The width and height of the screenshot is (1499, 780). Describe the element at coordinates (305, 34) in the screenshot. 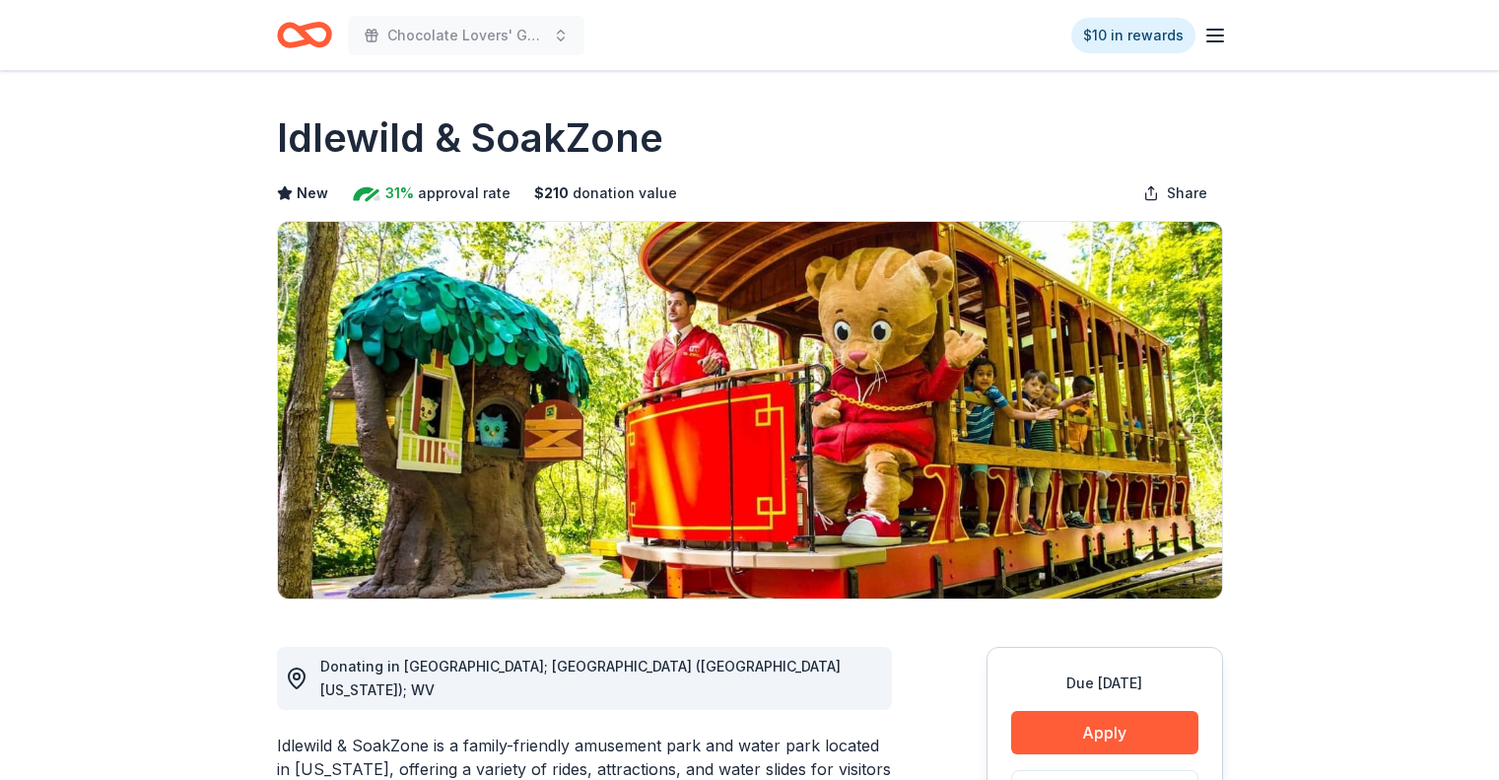

I see `a: Home` at that location.